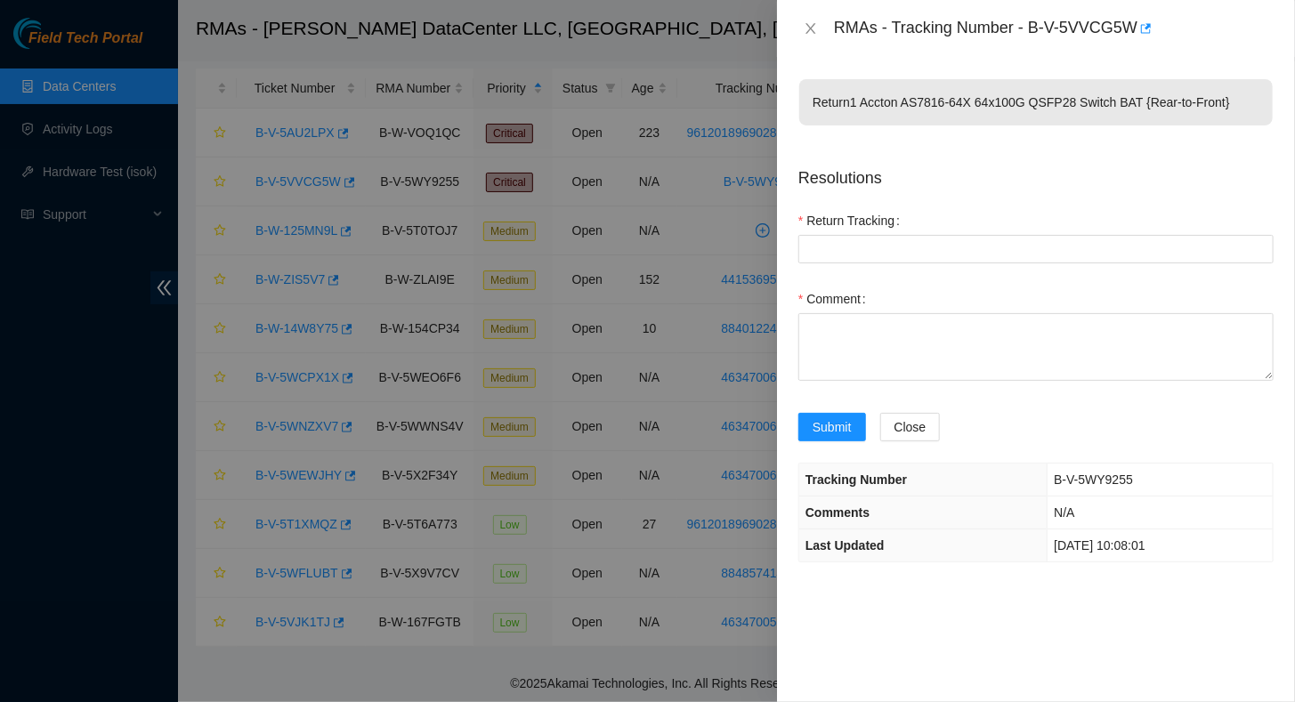 The image size is (1295, 702). I want to click on span: Close, so click(911, 427).